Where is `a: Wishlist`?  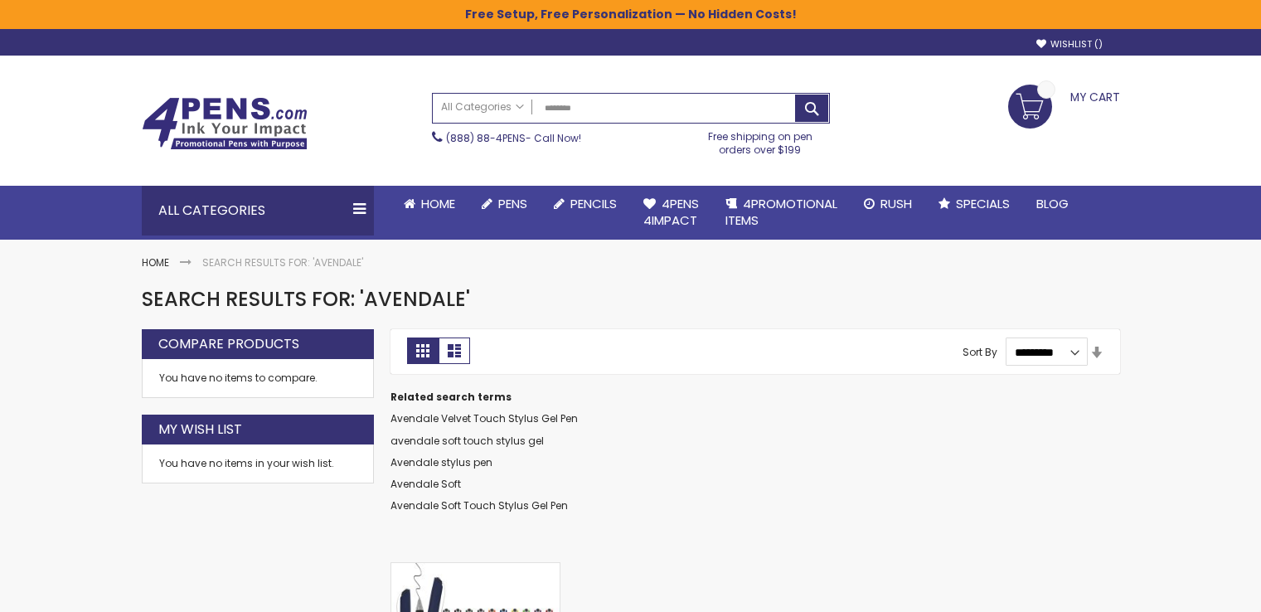
a: Wishlist is located at coordinates (1069, 44).